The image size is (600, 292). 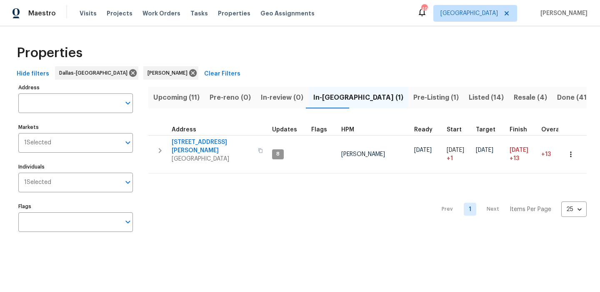 What do you see at coordinates (75, 167) in the screenshot?
I see `label: Individuals` at bounding box center [75, 167].